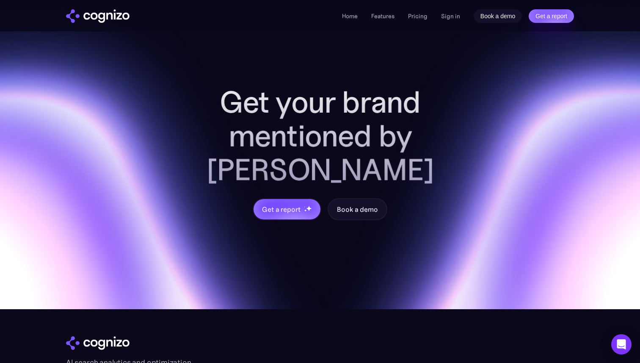 The width and height of the screenshot is (640, 363). Describe the element at coordinates (621, 344) in the screenshot. I see `div: Open Intercom Messenger` at that location.